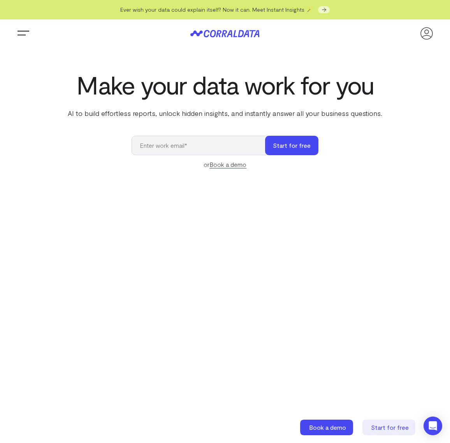  Describe the element at coordinates (216, 9) in the screenshot. I see `span: Ever wish your data could explain itself? Now it can. Meet Instant Insights 🪄` at that location.